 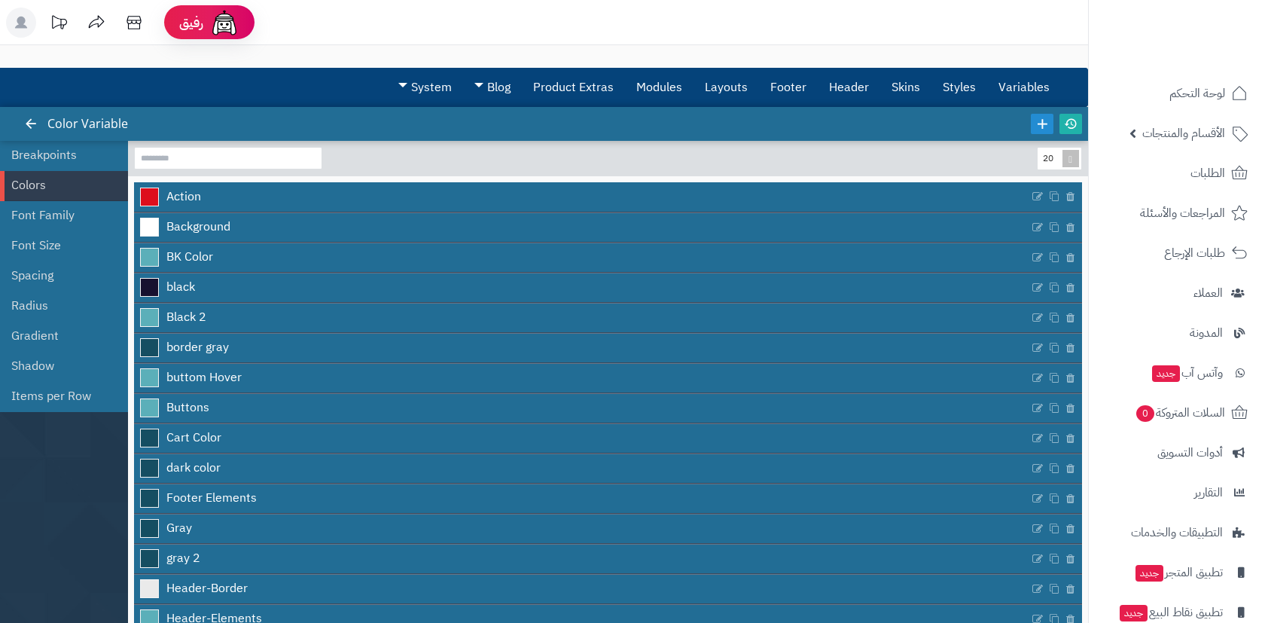 I want to click on span: 0, so click(x=1145, y=413).